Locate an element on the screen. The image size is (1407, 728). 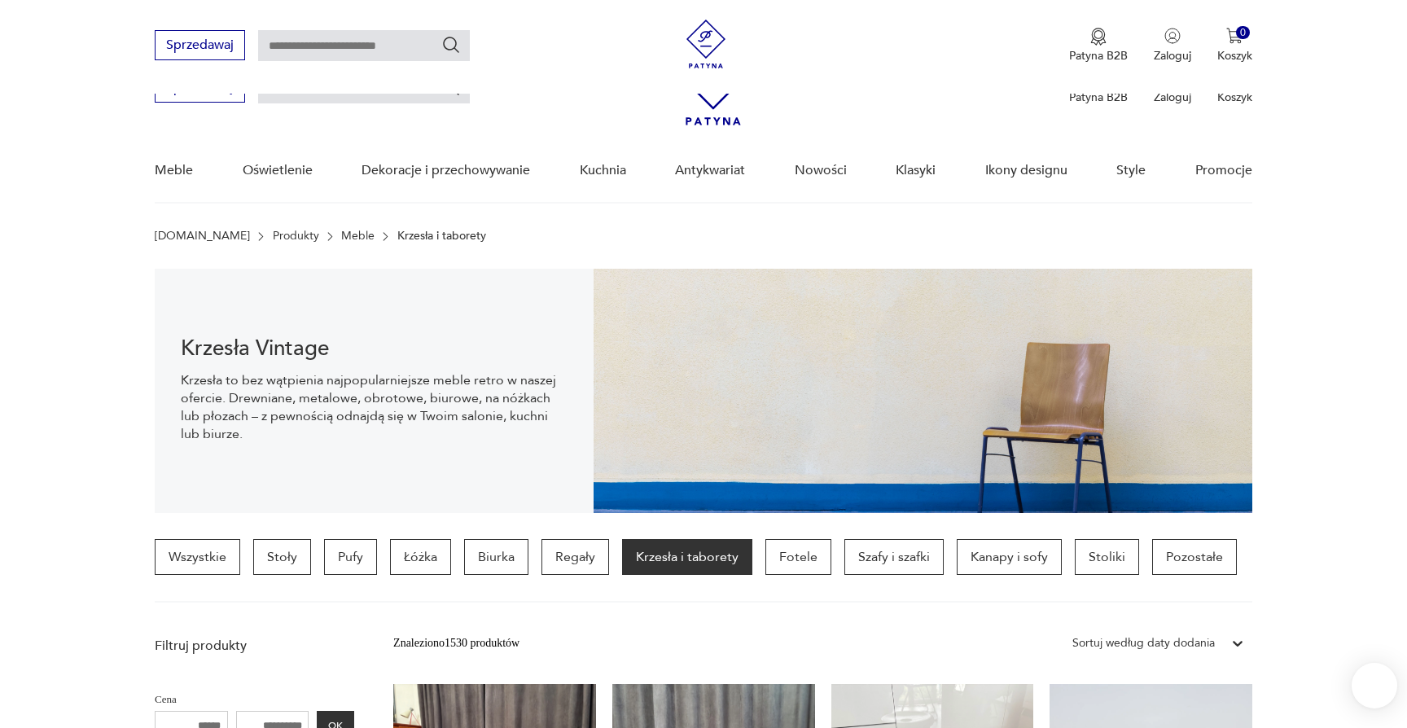
a: Kuchnia is located at coordinates (602, 170).